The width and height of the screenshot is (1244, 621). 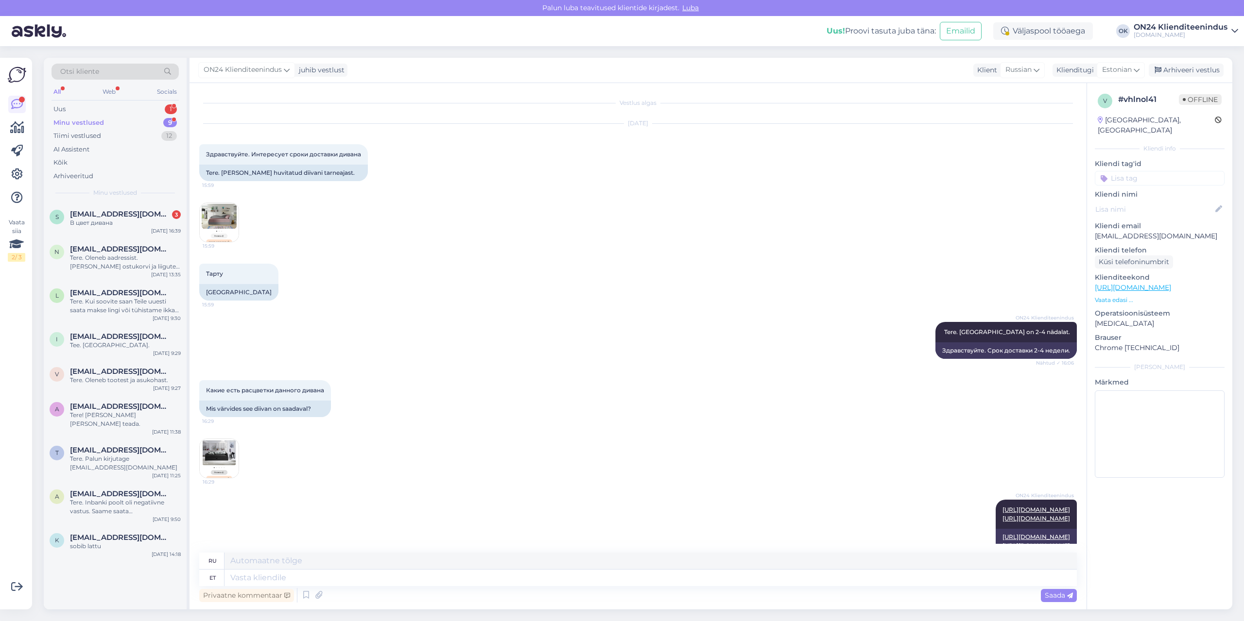 I want to click on div: juhib vestlust, so click(x=320, y=70).